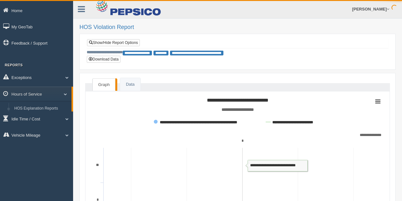 The image size is (402, 201). What do you see at coordinates (41, 108) in the screenshot?
I see `a: HOS Explanation Reports` at bounding box center [41, 108].